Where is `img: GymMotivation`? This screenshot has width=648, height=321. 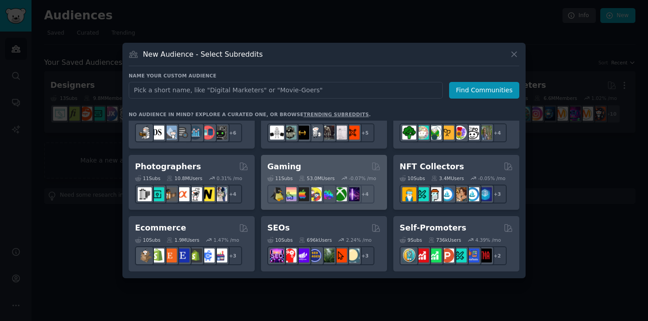
img: GymMotivation is located at coordinates (289, 132).